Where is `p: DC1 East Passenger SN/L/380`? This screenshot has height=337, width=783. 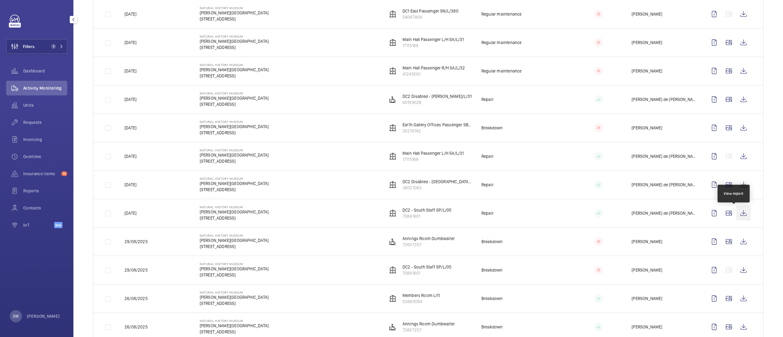
p: DC1 East Passenger SN/L/380 is located at coordinates (431, 11).